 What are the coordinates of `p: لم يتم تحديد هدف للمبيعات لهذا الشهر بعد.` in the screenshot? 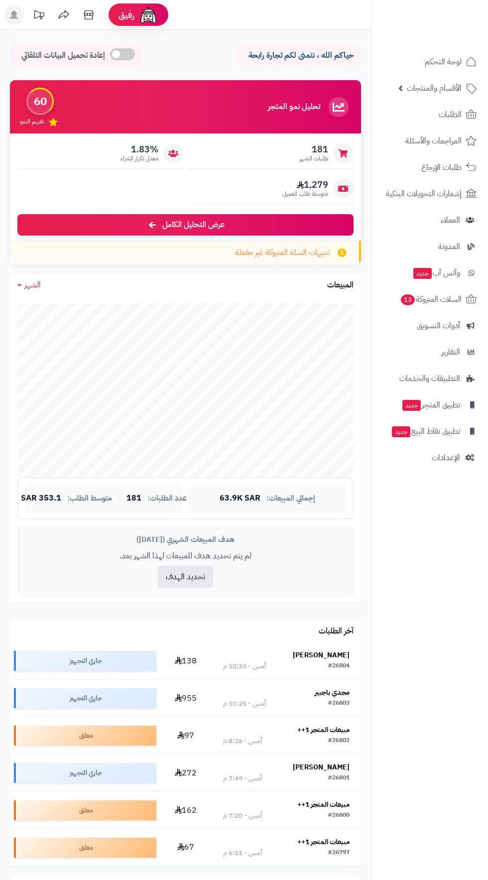 It's located at (185, 556).